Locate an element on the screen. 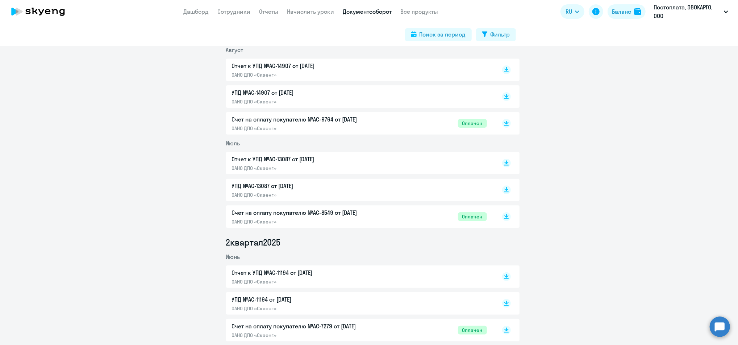  a: Документооборот is located at coordinates (367, 12).